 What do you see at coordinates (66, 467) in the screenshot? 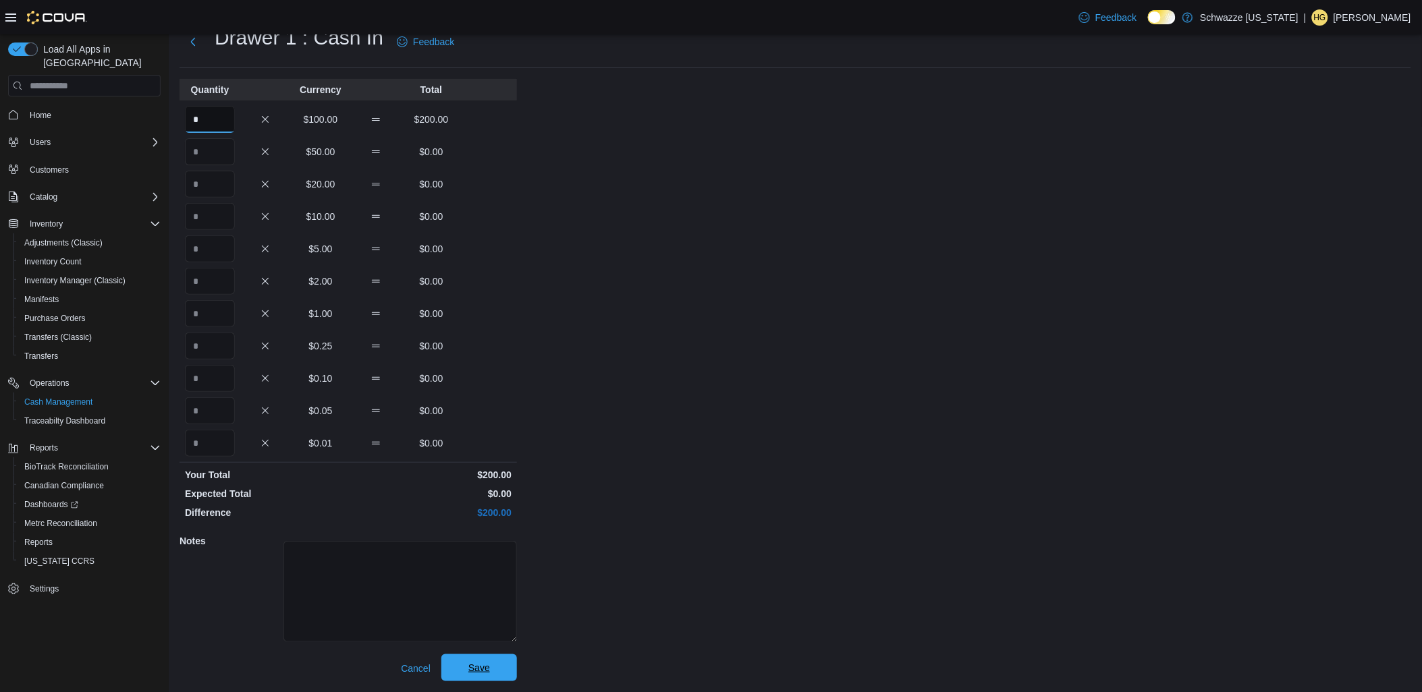
I see `span: BioTrack Reconciliation` at bounding box center [66, 467].